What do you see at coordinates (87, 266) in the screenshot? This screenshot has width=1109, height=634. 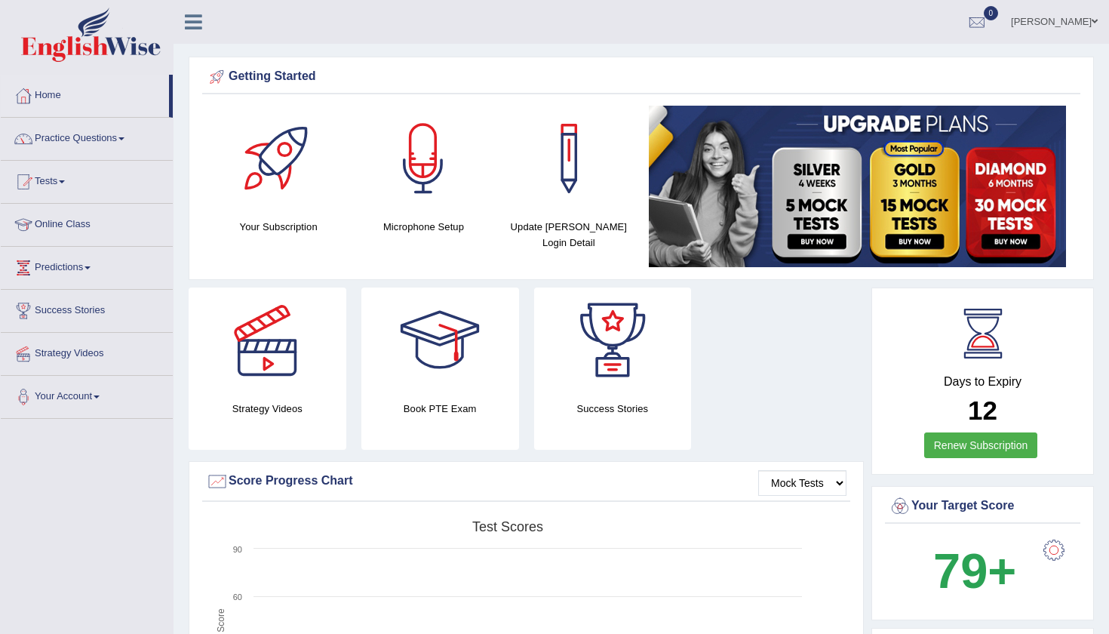 I see `a: Predictions` at bounding box center [87, 266].